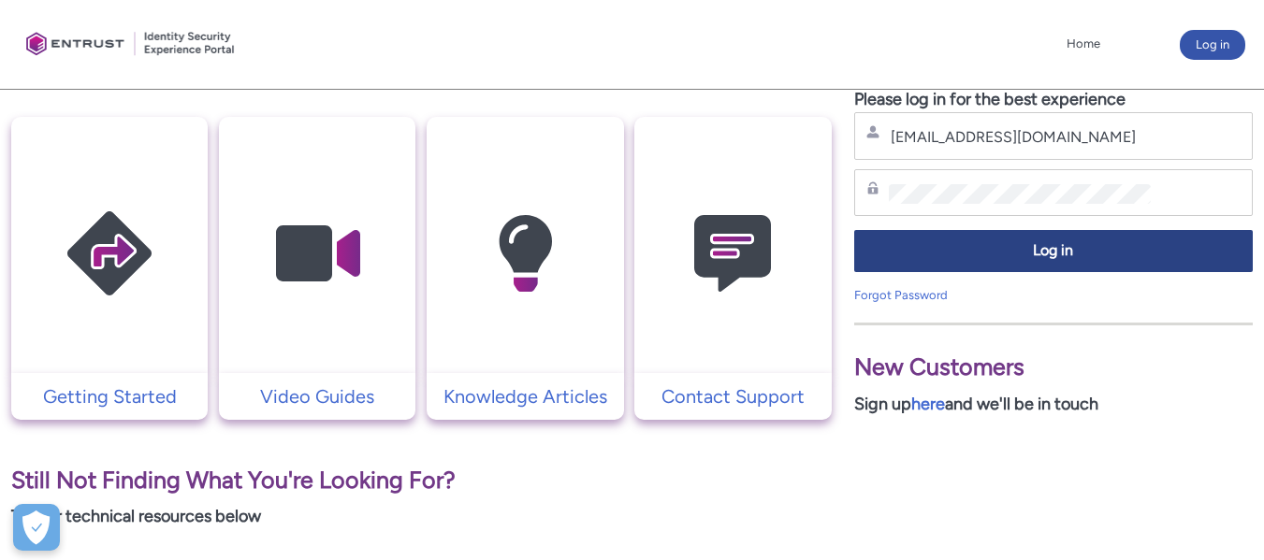 The width and height of the screenshot is (1264, 560). What do you see at coordinates (36, 527) in the screenshot?
I see `button: Open Preferences` at bounding box center [36, 527].